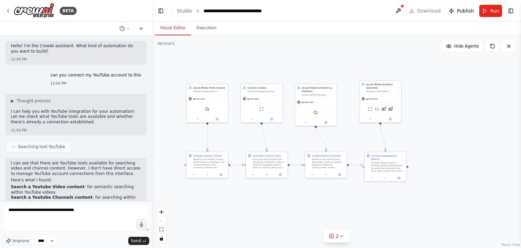  Describe the element at coordinates (207, 103) in the screenshot. I see `div: Social Media Trend AnalystIdentify trending topics, hashtags, and content themes in {industry} to...` at that location.